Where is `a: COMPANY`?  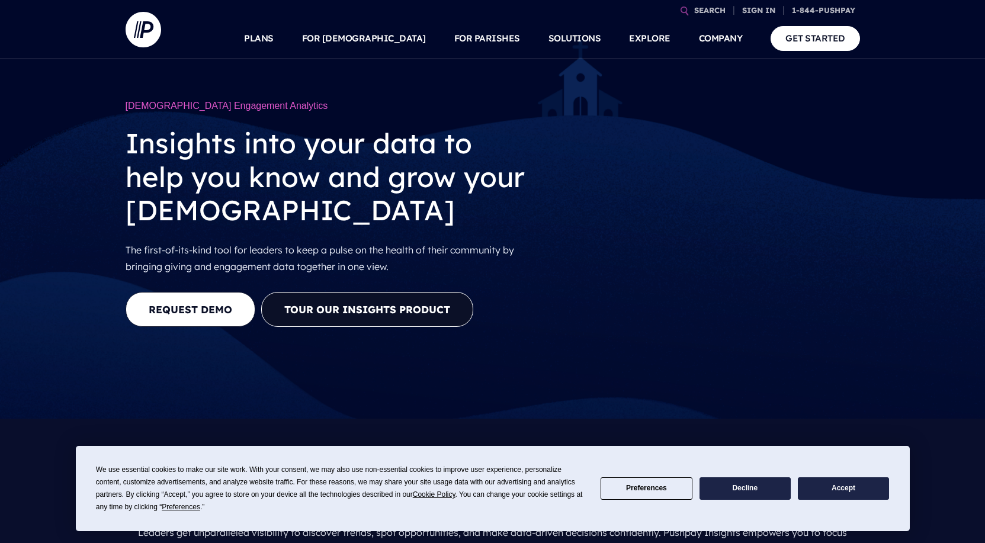
a: COMPANY is located at coordinates (721, 38).